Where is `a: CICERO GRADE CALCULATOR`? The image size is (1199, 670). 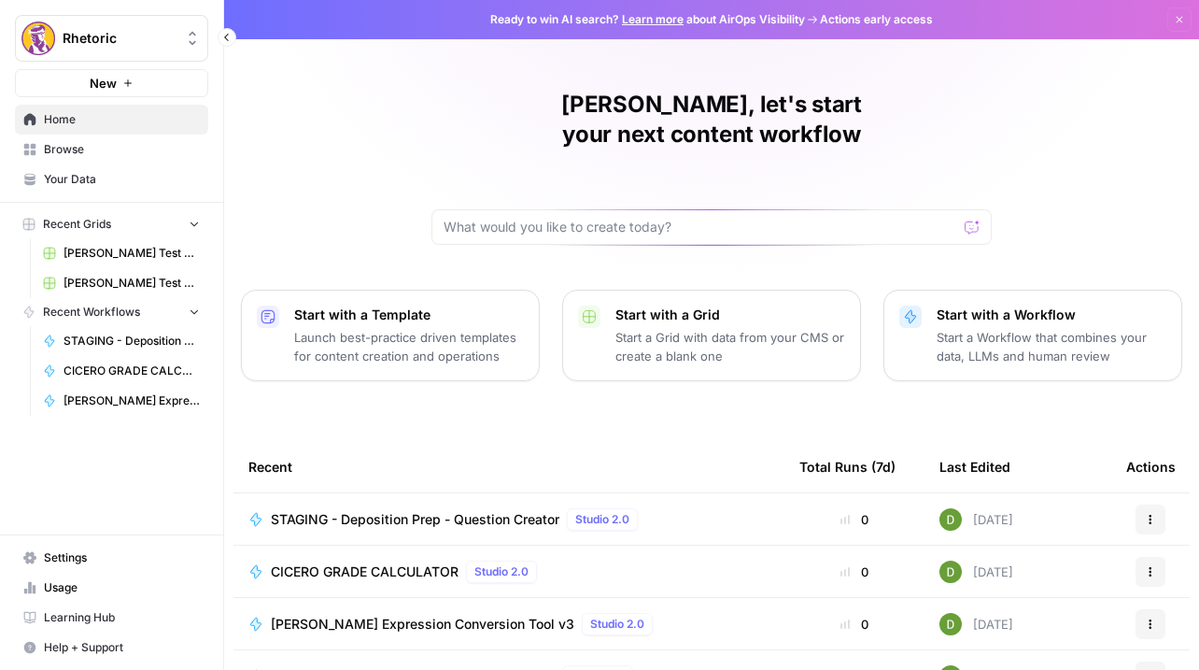
a: CICERO GRADE CALCULATOR is located at coordinates (121, 371).